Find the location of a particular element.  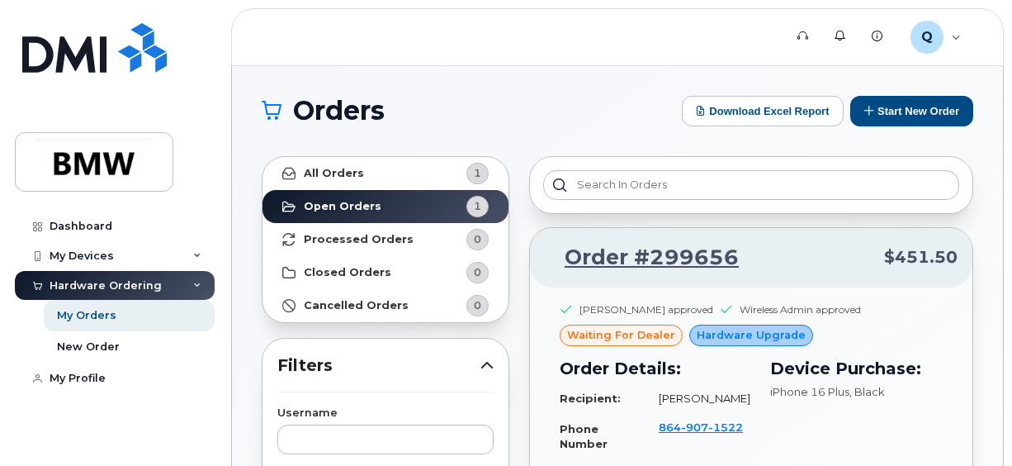

input: Search in orders is located at coordinates (751, 185).